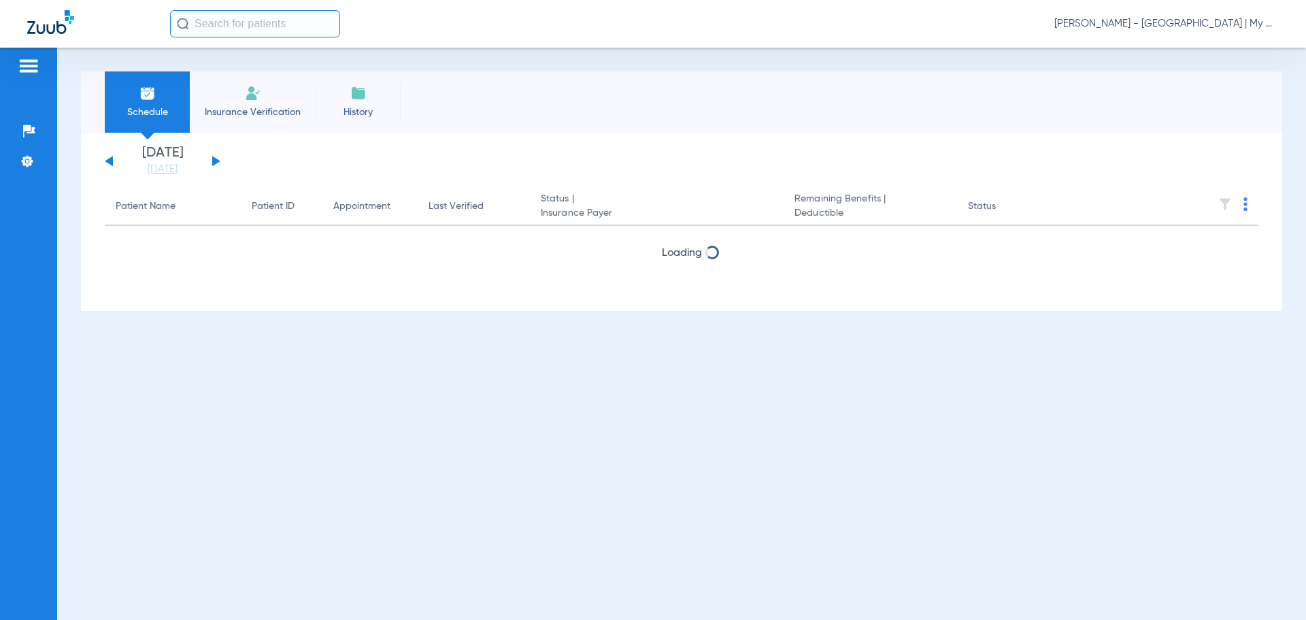  Describe the element at coordinates (252, 112) in the screenshot. I see `span: Insurance Verification` at that location.